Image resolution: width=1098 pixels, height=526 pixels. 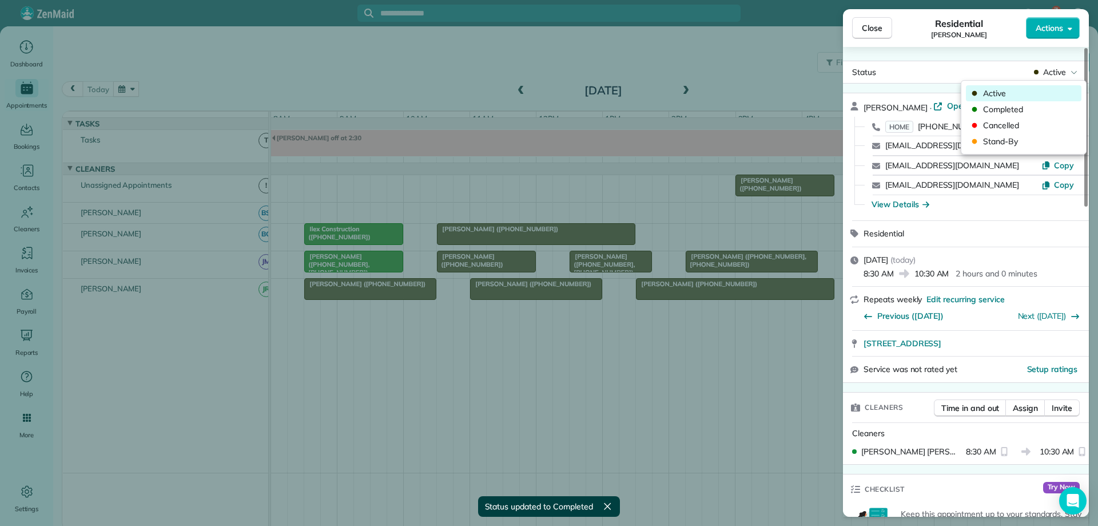 I want to click on div: View Details, so click(x=900, y=204).